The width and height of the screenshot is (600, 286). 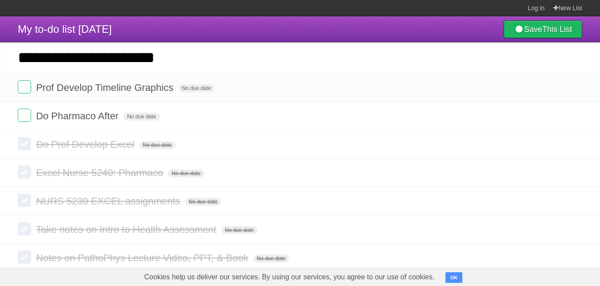 I want to click on b: This List, so click(x=557, y=29).